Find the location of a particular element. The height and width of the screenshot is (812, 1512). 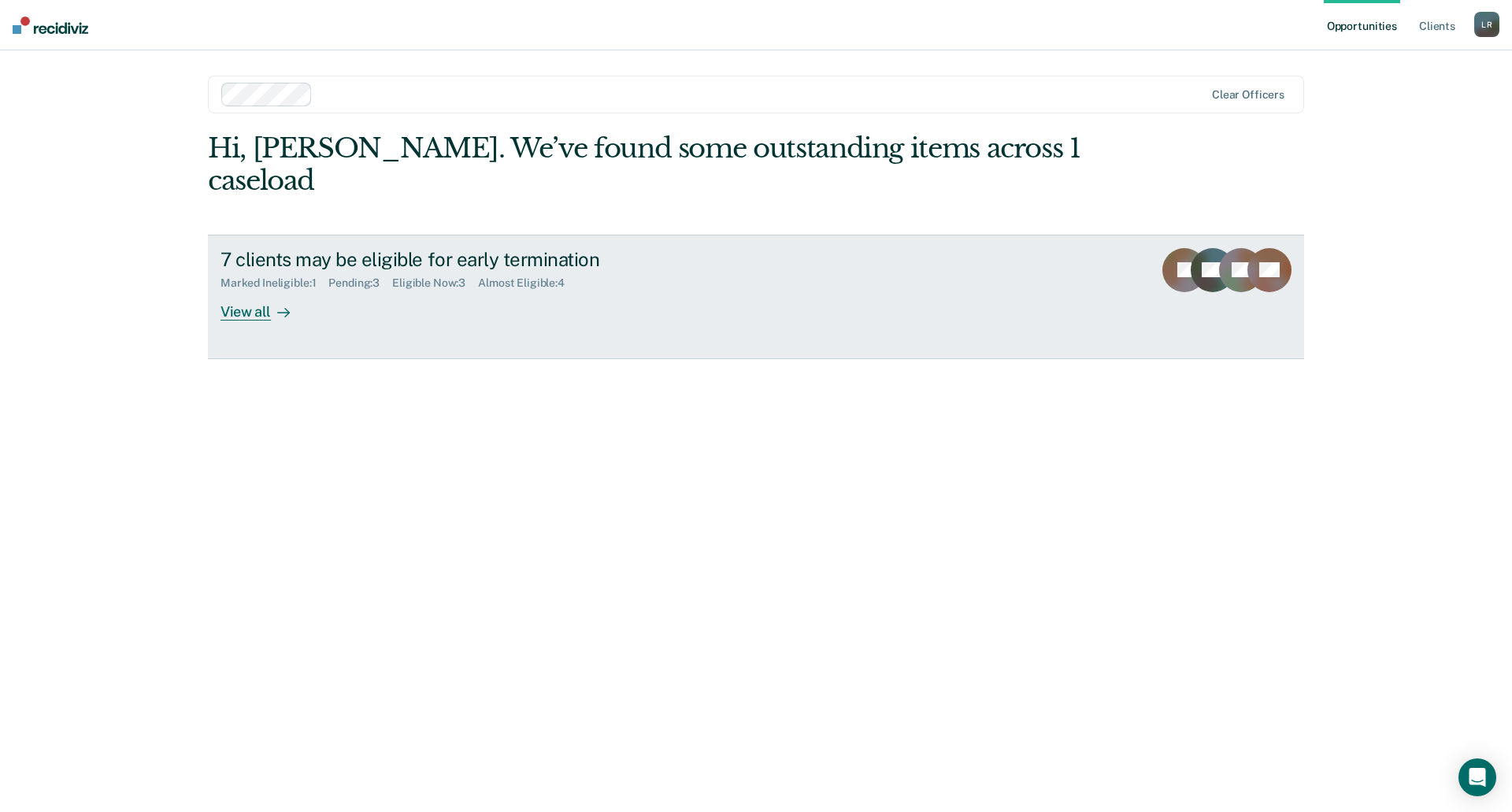

div: Marked Ineligible : 1 is located at coordinates (274, 283).